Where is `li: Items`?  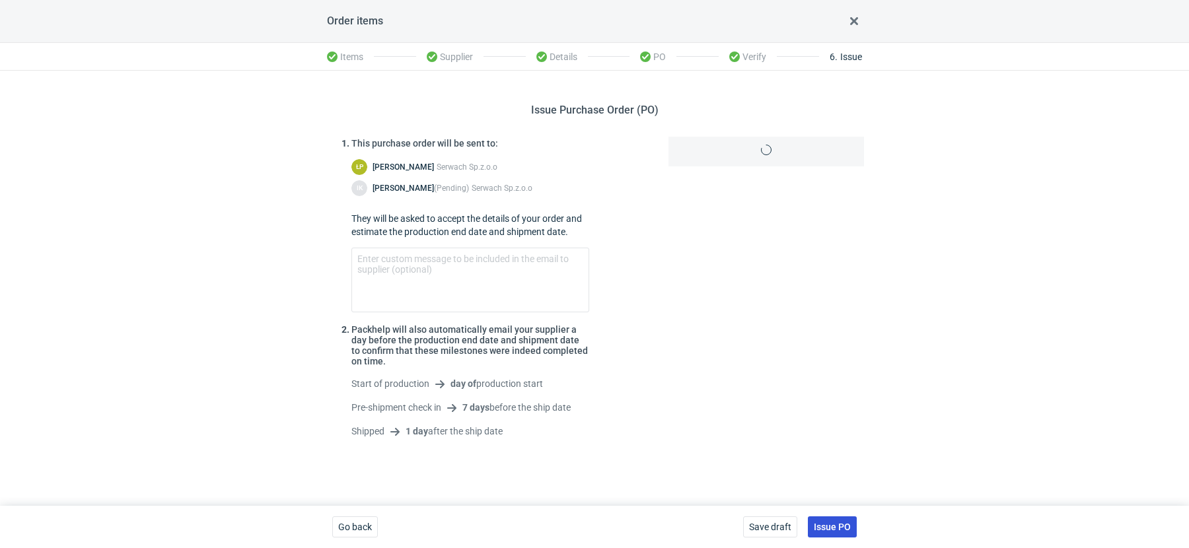
li: Items is located at coordinates (350, 57).